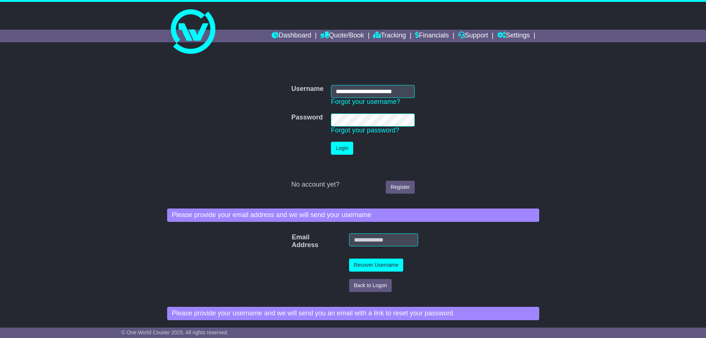 The height and width of the screenshot is (338, 706). Describe the element at coordinates (514, 36) in the screenshot. I see `a: Settings` at that location.